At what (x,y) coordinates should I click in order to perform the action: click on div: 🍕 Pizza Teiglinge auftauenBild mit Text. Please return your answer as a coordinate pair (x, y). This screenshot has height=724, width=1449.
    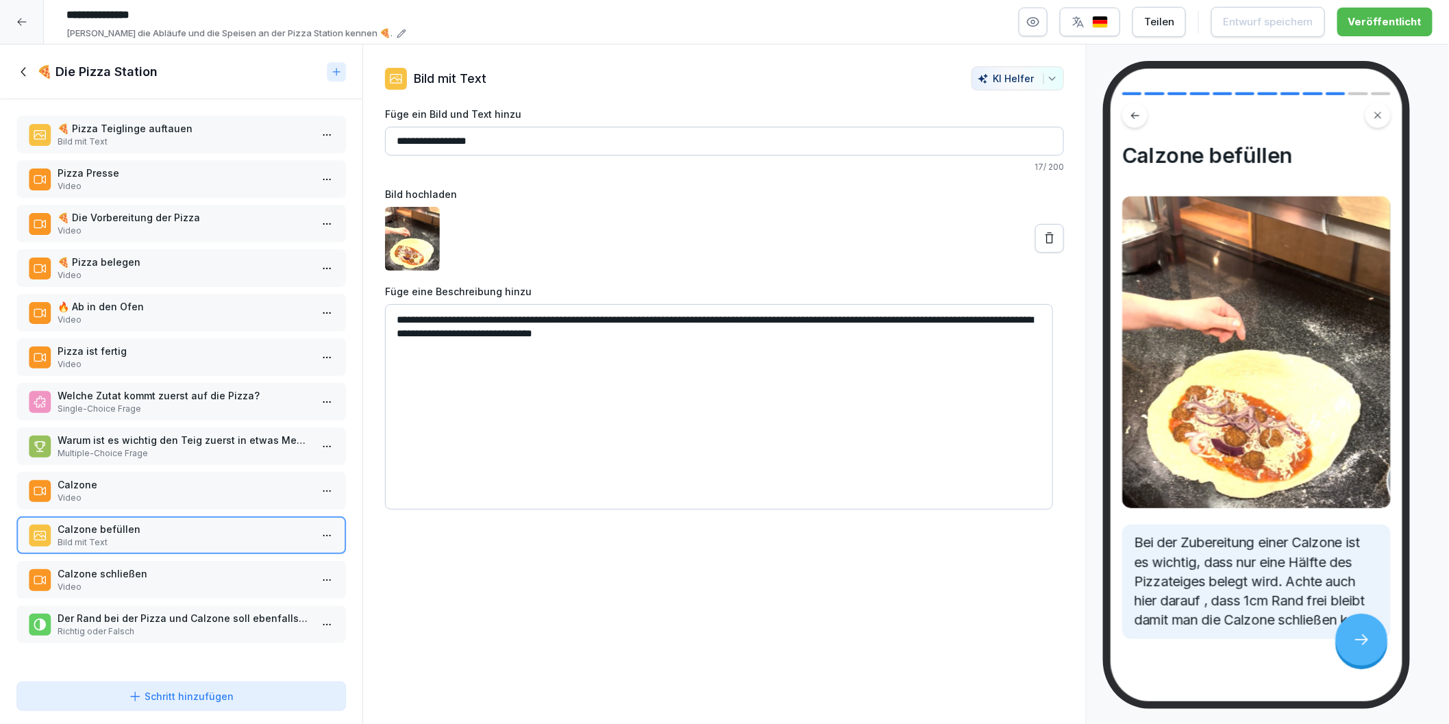
    Looking at the image, I should click on (181, 134).